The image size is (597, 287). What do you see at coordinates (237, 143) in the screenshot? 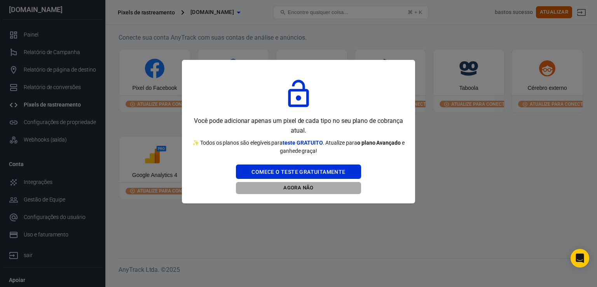
I see `font: ✨ Todos os planos são elegíveis para` at bounding box center [237, 143].